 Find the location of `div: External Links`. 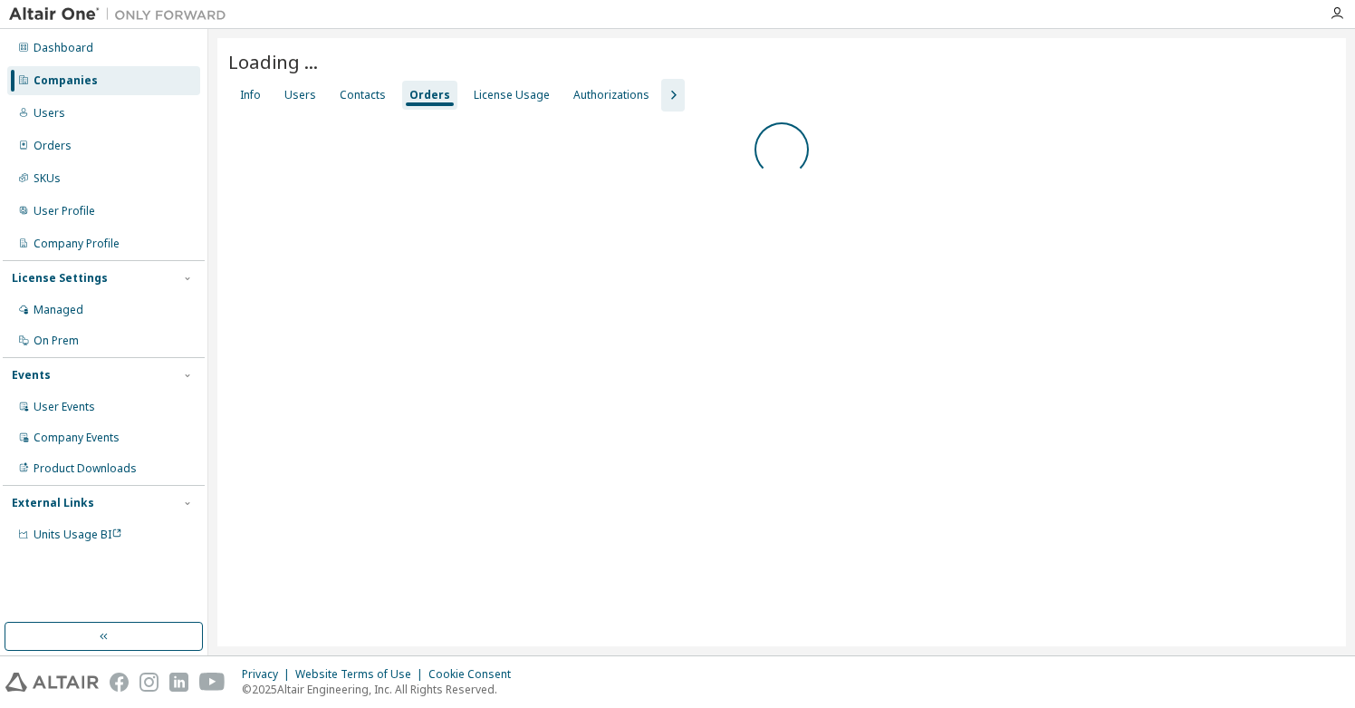

div: External Links is located at coordinates (53, 503).